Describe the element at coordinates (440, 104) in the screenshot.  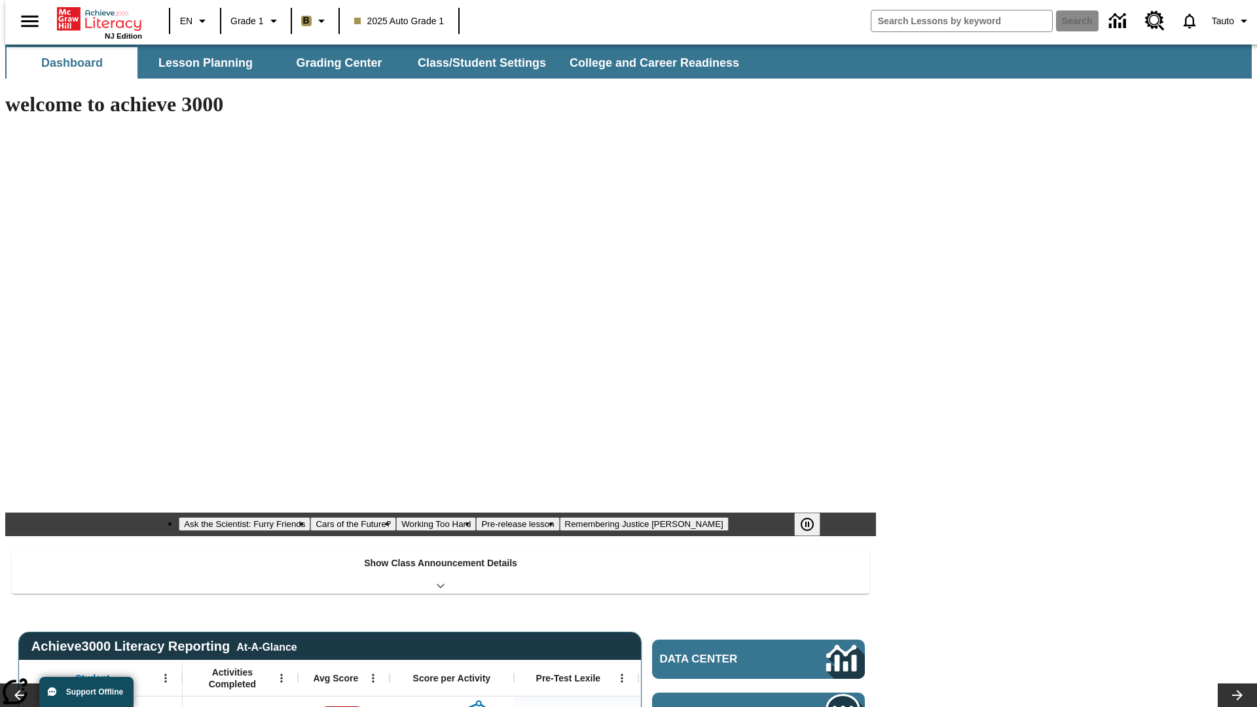
I see `h1: welcome to achieve 3000` at that location.